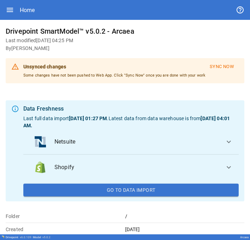  I want to click on b: Unsynced changes, so click(45, 67).